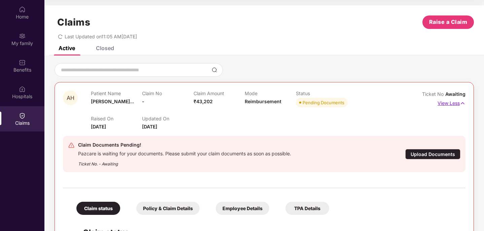 This screenshot has width=484, height=231. Describe the element at coordinates (60, 36) in the screenshot. I see `span: redo` at that location.